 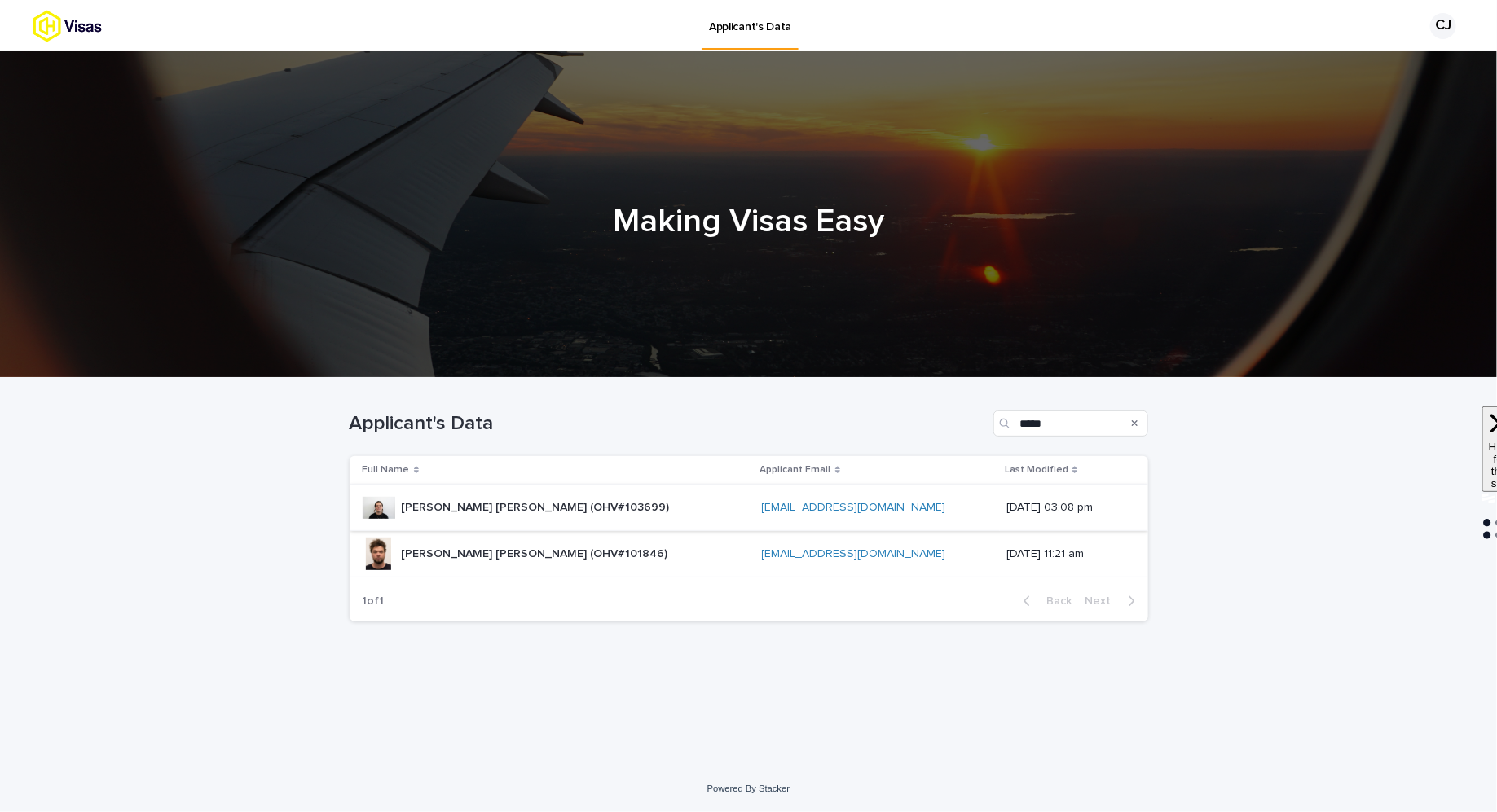 What do you see at coordinates (749, 221) in the screenshot?
I see `h1: Making Visas Easy` at bounding box center [749, 221].